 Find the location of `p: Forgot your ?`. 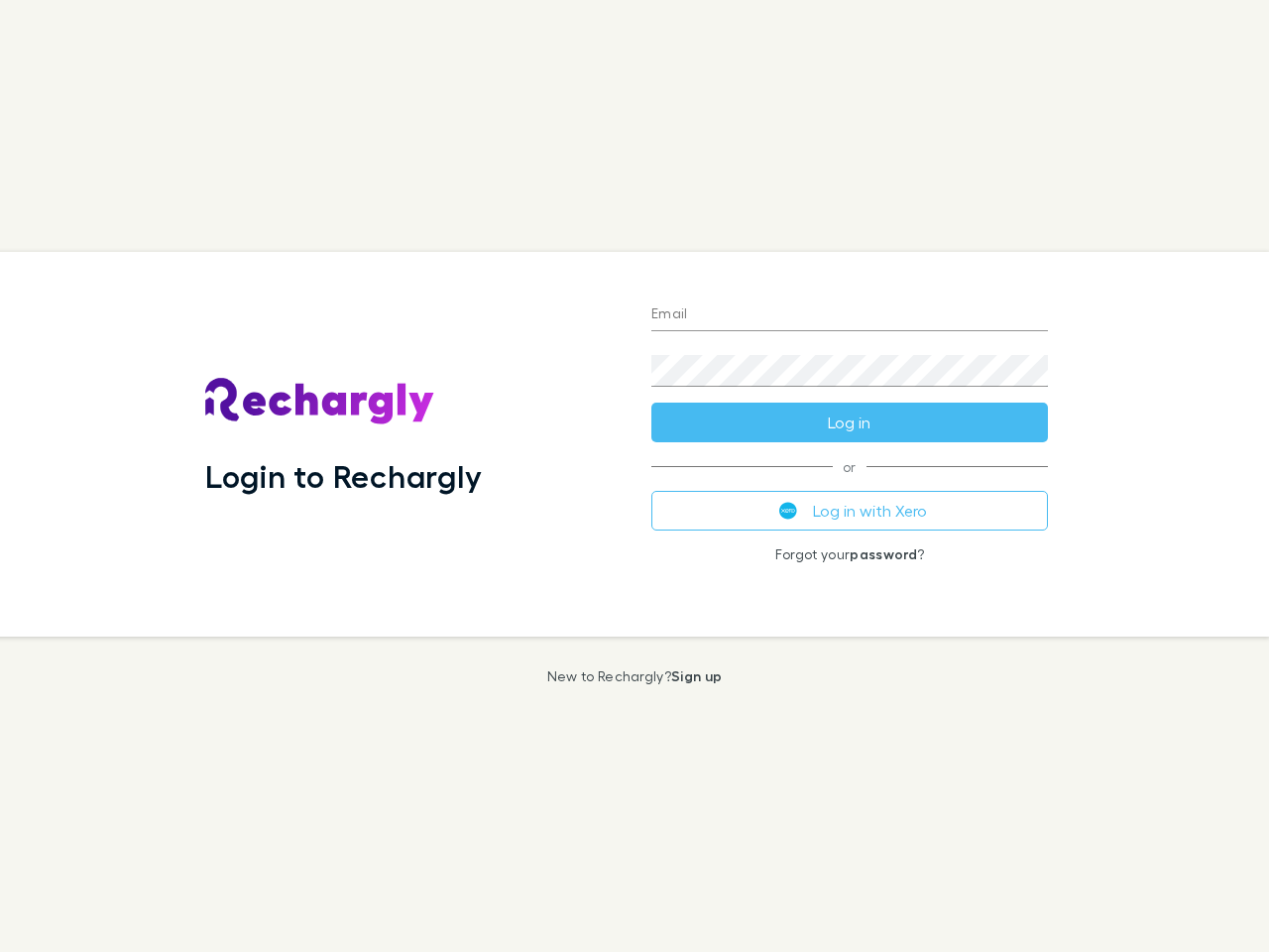

p: Forgot your ? is located at coordinates (850, 554).